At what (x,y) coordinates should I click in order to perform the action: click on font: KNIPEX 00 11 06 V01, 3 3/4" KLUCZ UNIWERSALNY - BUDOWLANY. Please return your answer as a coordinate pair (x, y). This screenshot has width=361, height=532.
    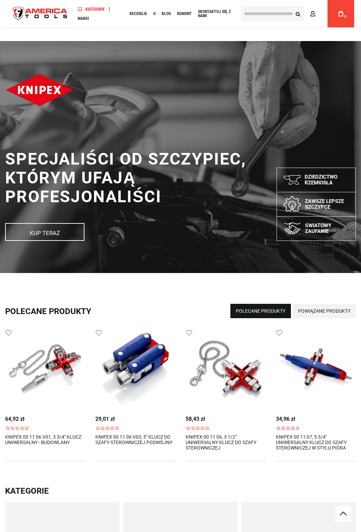
    Looking at the image, I should click on (43, 440).